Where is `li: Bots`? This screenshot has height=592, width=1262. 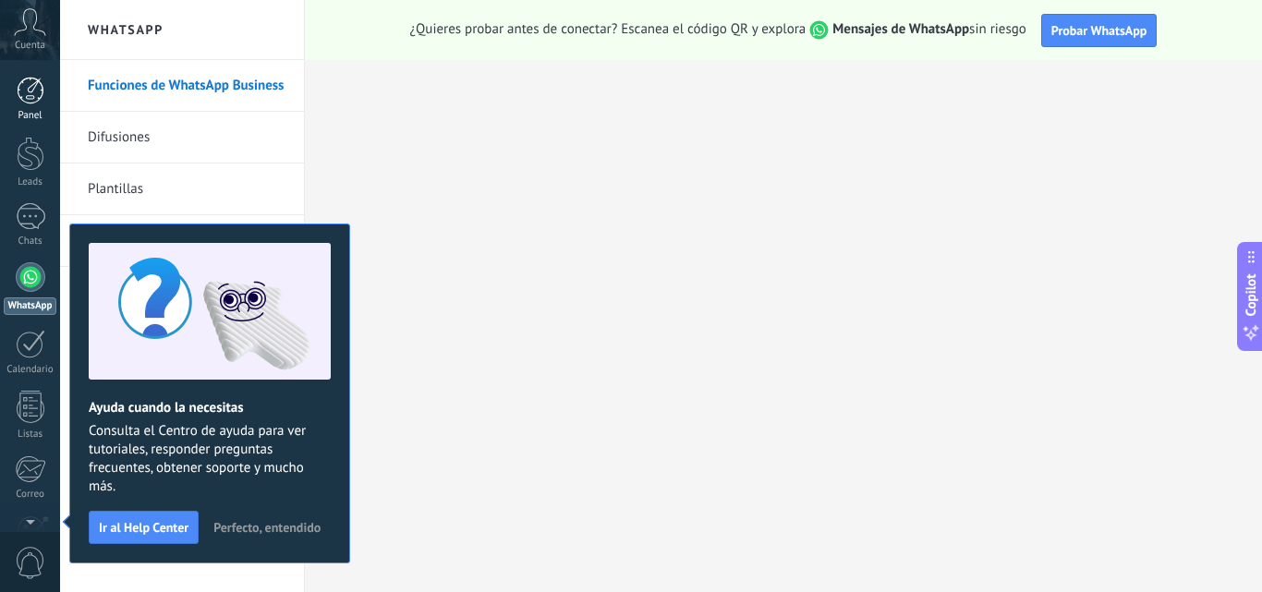
li: Bots is located at coordinates (182, 241).